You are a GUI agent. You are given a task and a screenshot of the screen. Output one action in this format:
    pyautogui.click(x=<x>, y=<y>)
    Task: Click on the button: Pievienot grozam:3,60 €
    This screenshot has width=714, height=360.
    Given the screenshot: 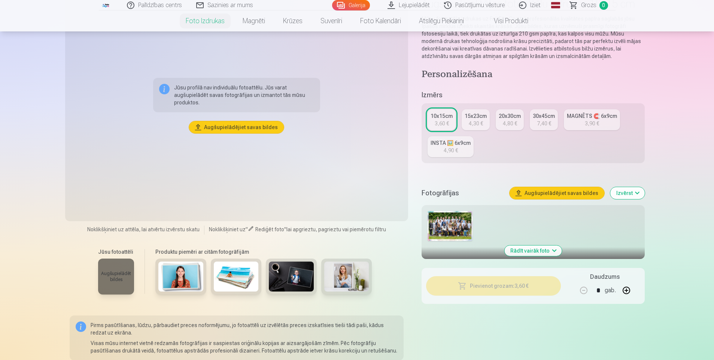 What is the action you would take?
    pyautogui.click(x=493, y=286)
    